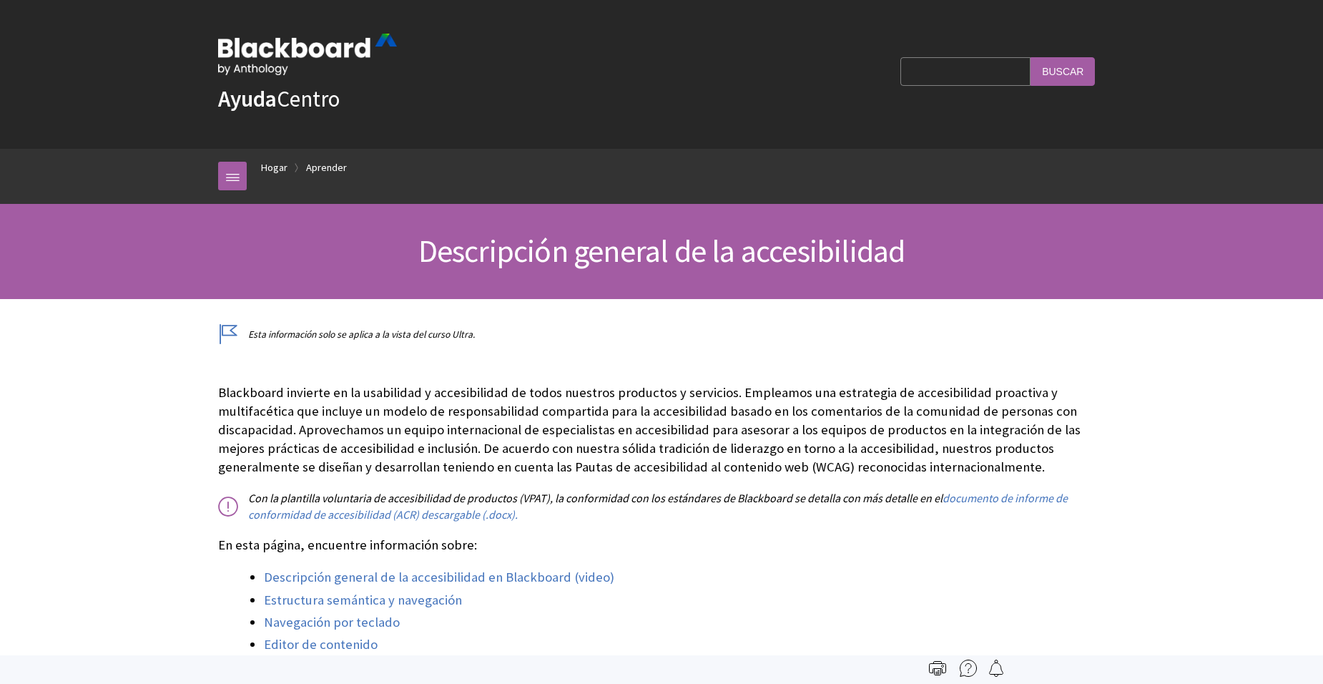  Describe the element at coordinates (308, 54) in the screenshot. I see `img: Pizarra de Anthology` at that location.